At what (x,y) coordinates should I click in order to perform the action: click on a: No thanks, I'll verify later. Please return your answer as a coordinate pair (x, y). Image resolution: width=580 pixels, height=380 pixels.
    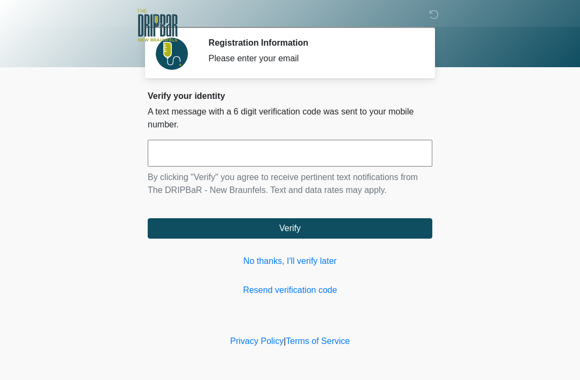
    Looking at the image, I should click on (290, 261).